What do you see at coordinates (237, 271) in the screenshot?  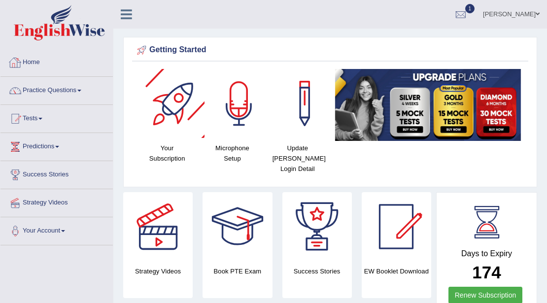 I see `h4: Book PTE Exam` at bounding box center [237, 271].